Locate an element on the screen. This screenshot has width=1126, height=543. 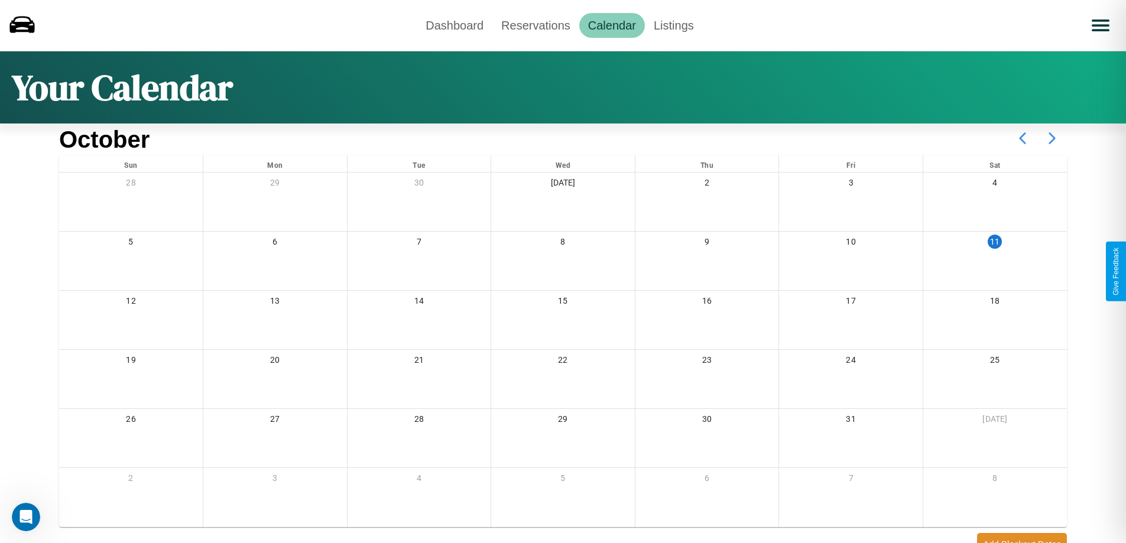
div: Give Feedback is located at coordinates (1115, 271).